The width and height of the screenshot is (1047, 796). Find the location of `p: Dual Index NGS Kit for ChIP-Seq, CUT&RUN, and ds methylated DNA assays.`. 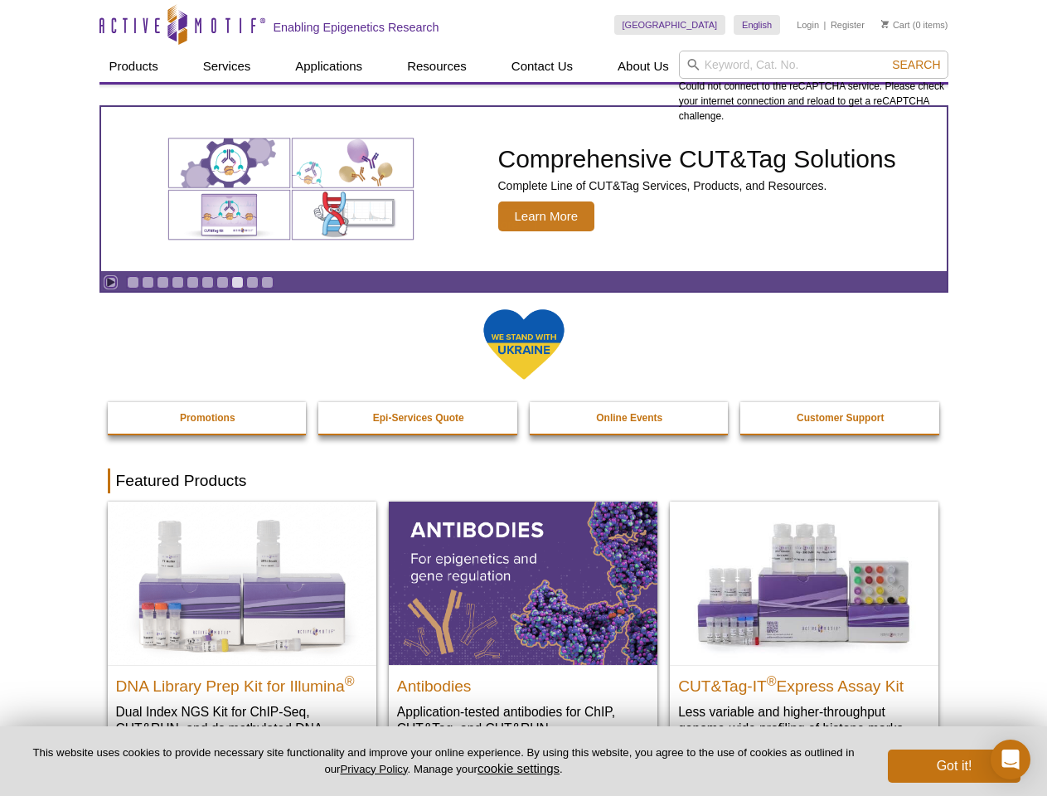

p: Dual Index NGS Kit for ChIP-Seq, CUT&RUN, and ds methylated DNA assays. is located at coordinates (242, 728).